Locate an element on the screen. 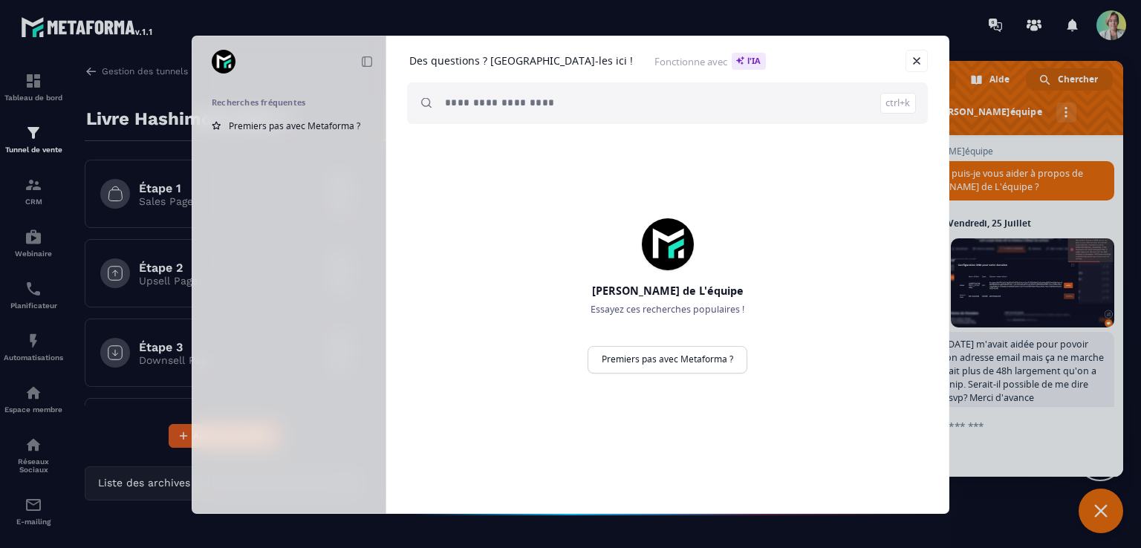 This screenshot has height=548, width=1141. span: Premiers pas avec Metaforma ? is located at coordinates (294, 126).